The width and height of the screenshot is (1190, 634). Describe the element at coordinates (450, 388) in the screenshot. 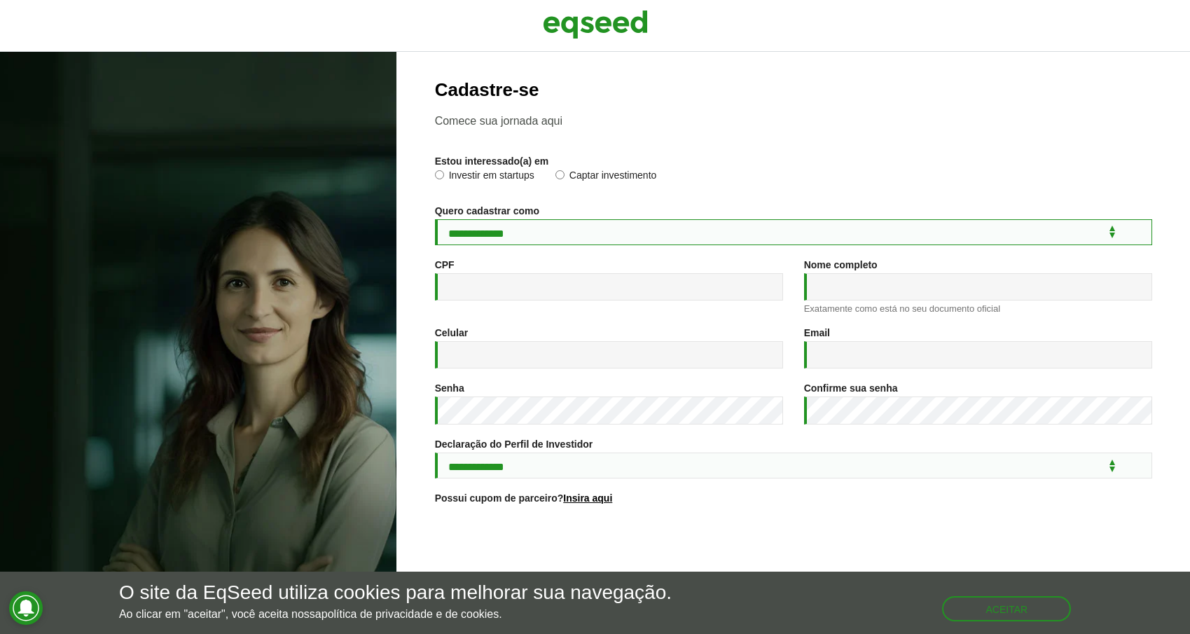

I see `label: Senha` at that location.